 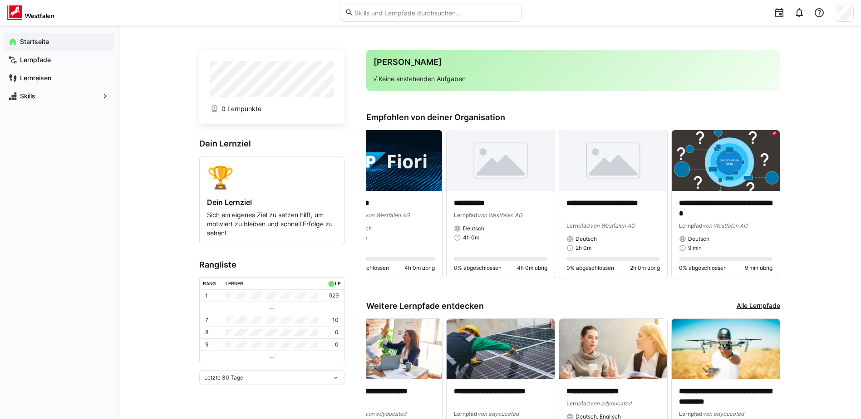 I want to click on p: 929, so click(x=334, y=296).